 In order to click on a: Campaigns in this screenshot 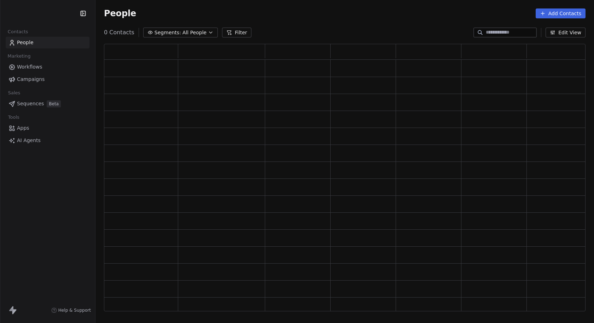, I will do `click(47, 79)`.